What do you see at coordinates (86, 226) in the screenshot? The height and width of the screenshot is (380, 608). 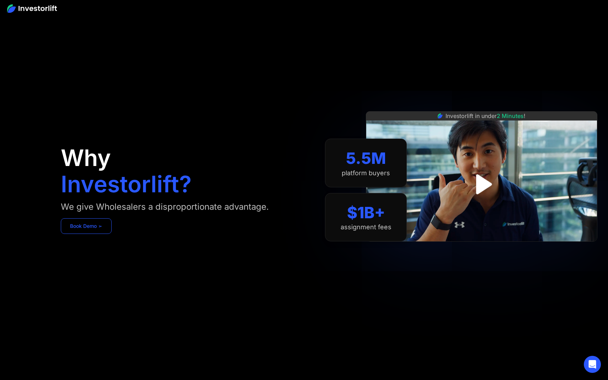 I see `a: Book Demo ➢` at bounding box center [86, 226].